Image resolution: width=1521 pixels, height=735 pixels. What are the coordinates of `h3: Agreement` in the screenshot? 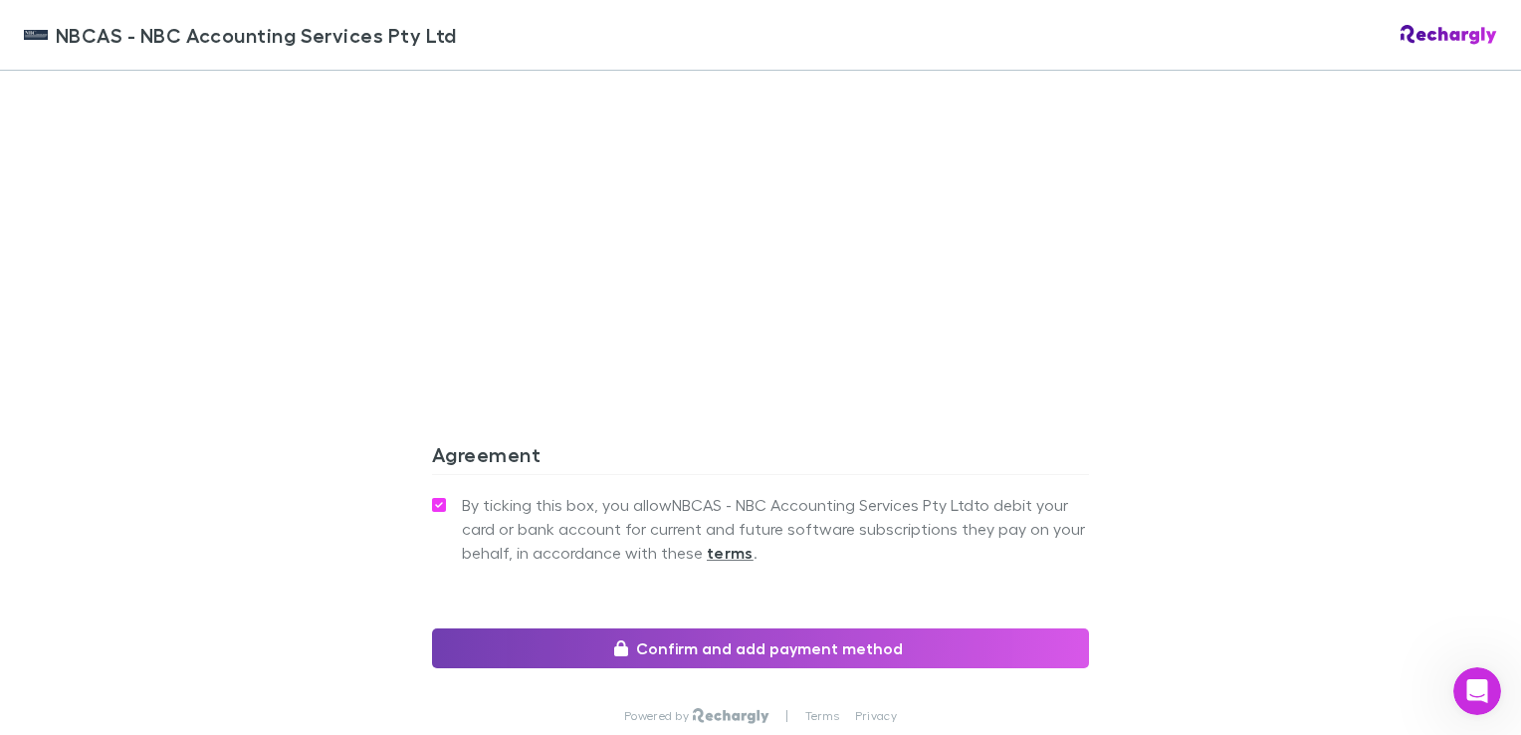 It's located at (761, 458).